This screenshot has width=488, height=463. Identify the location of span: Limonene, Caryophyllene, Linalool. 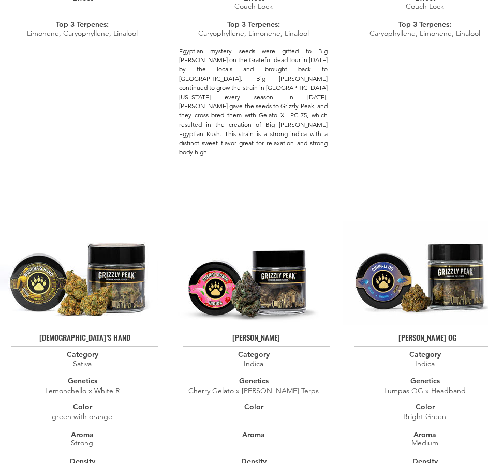
(82, 33).